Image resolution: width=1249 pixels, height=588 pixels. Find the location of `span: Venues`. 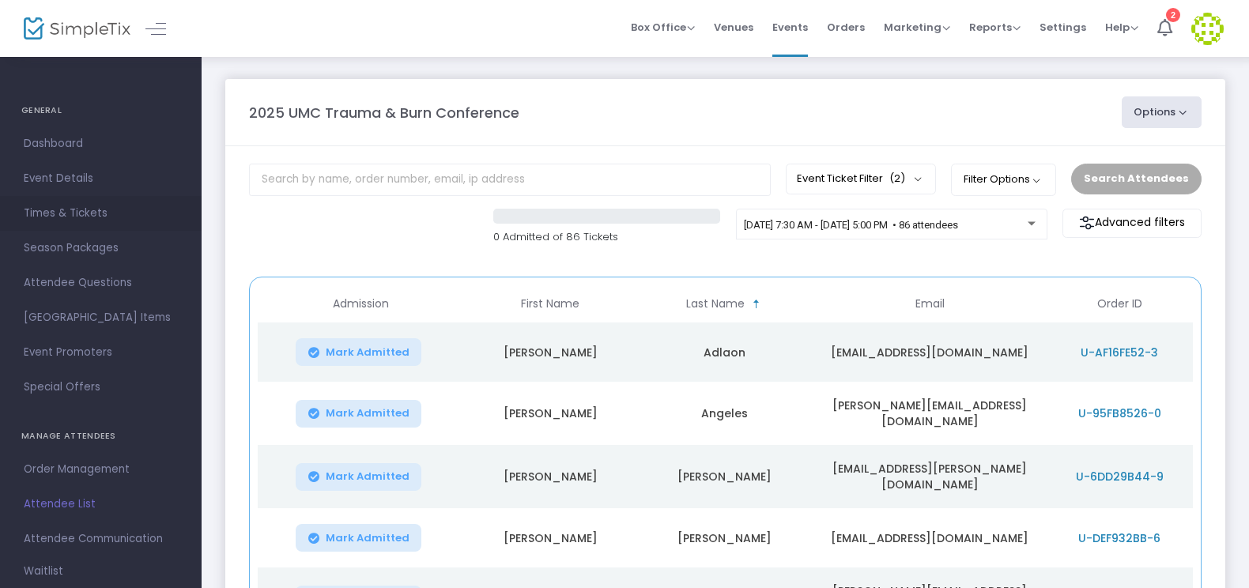

span: Venues is located at coordinates (733, 27).